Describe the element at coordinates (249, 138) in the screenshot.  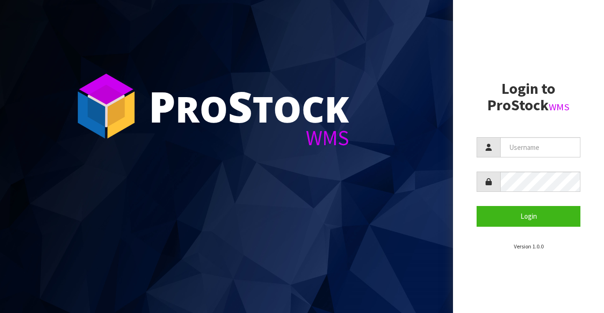
I see `div: WMS` at that location.